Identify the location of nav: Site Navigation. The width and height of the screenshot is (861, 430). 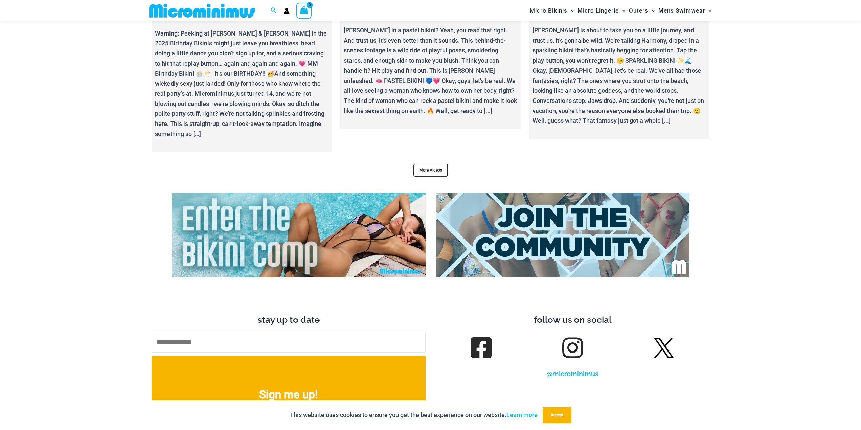
(621, 10).